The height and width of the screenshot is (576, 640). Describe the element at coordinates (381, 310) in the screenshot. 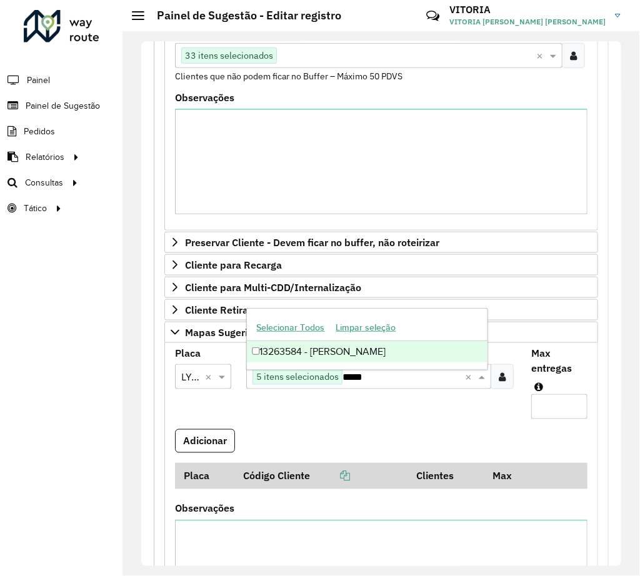

I see `a: Cliente Retira` at that location.